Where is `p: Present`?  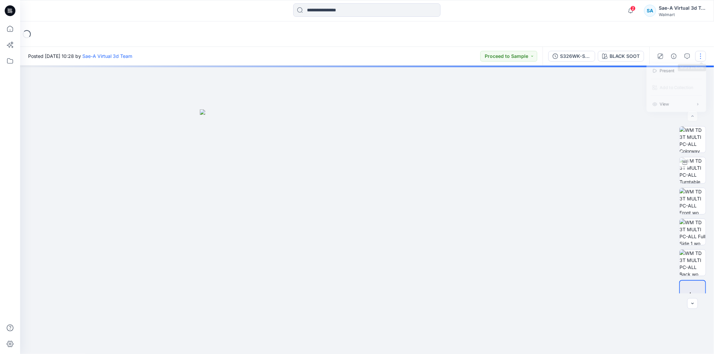
p: Present is located at coordinates (667, 71).